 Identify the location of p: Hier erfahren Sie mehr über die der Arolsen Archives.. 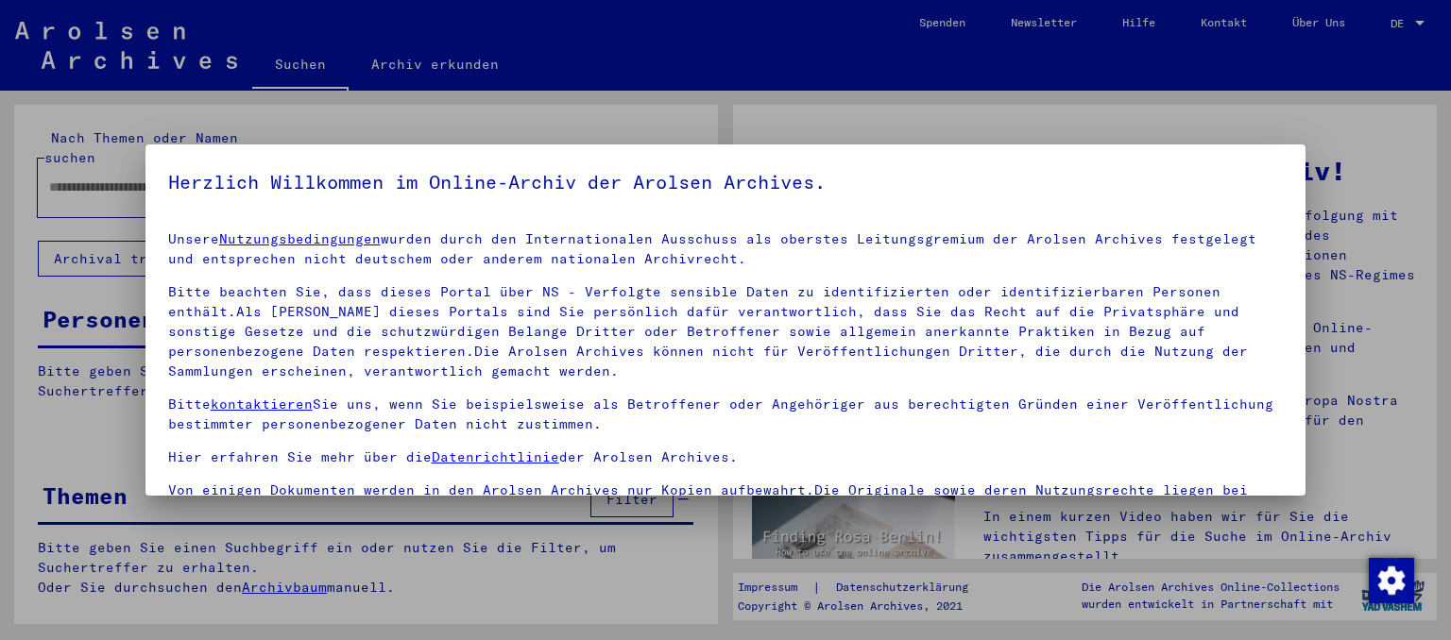
(725, 457).